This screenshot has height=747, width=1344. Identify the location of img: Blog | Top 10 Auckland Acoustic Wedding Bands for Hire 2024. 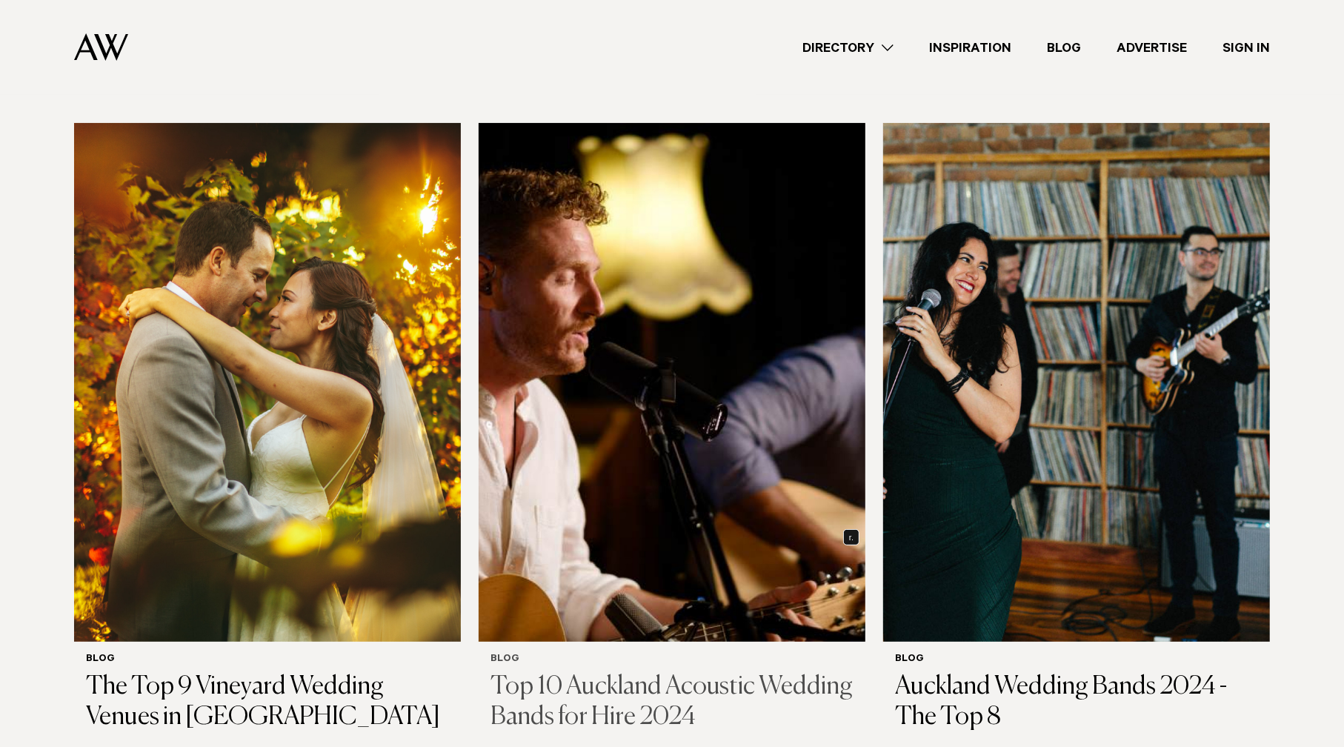
(672, 382).